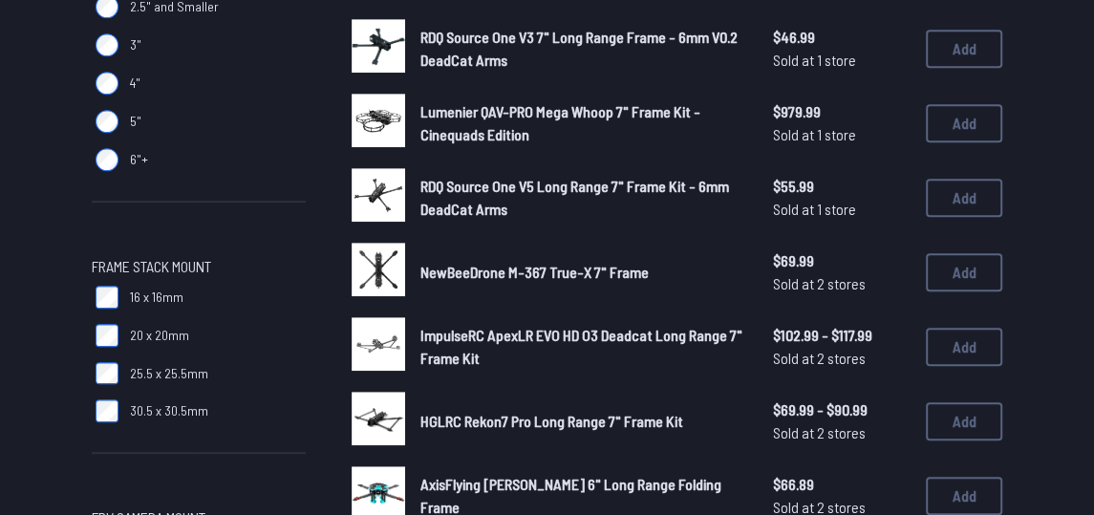  Describe the element at coordinates (581, 422) in the screenshot. I see `a: HGLRC Rekon7 Pro Long Range 7" Frame Kit` at that location.